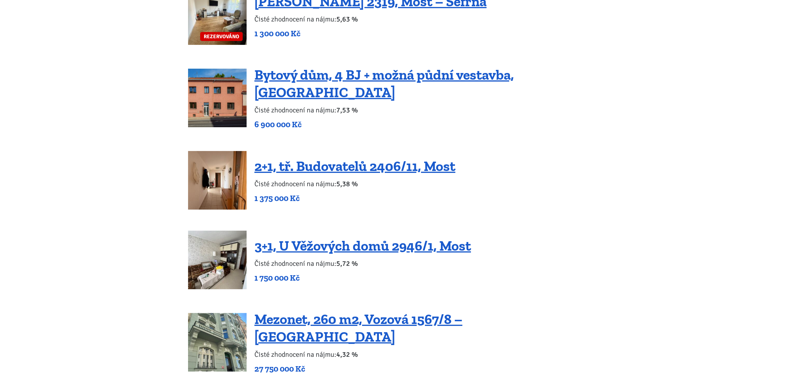 The width and height of the screenshot is (787, 388). What do you see at coordinates (427, 125) in the screenshot?
I see `p: 6 900 000 Kč` at bounding box center [427, 125].